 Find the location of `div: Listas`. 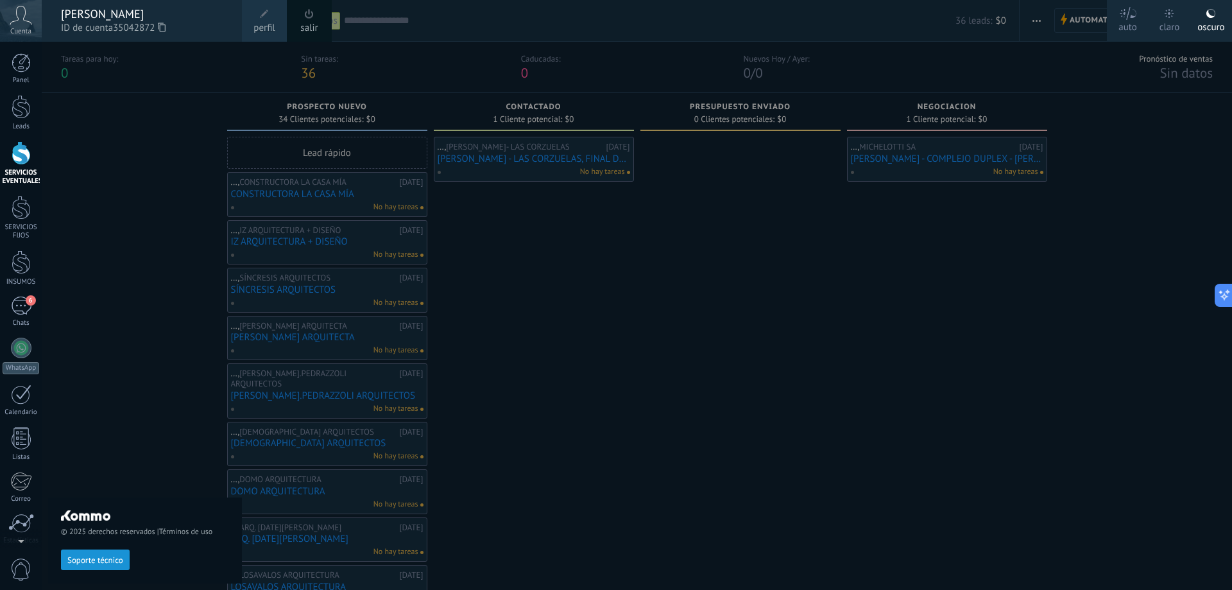

div: Listas is located at coordinates (21, 457).